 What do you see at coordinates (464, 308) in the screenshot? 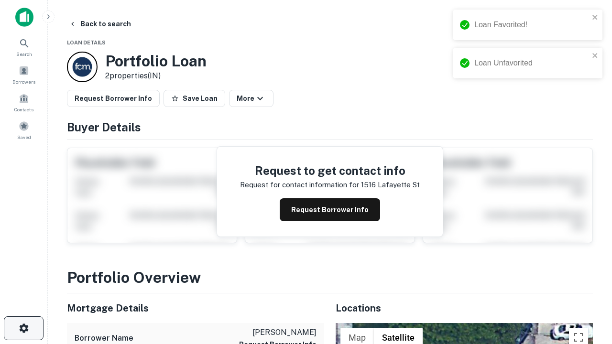
I see `h5: Locations` at bounding box center [464, 308].